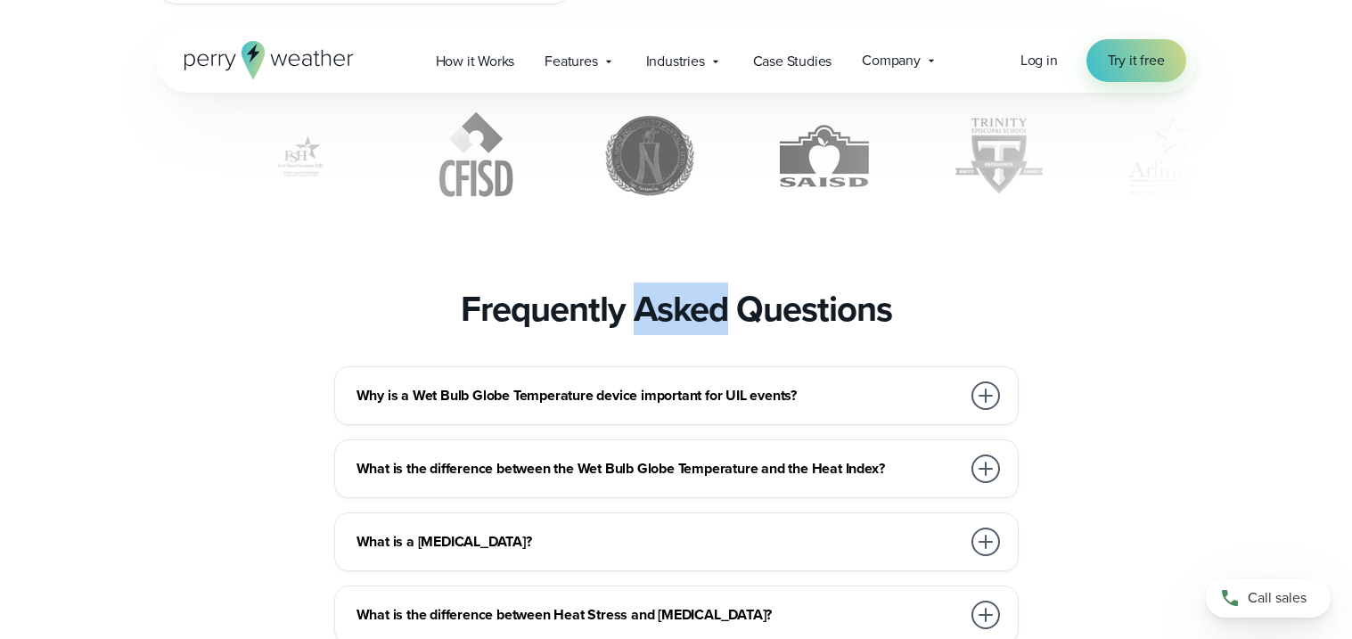 This screenshot has height=639, width=1352. Describe the element at coordinates (300, 156) in the screenshot. I see `div: 2 of 12` at that location.